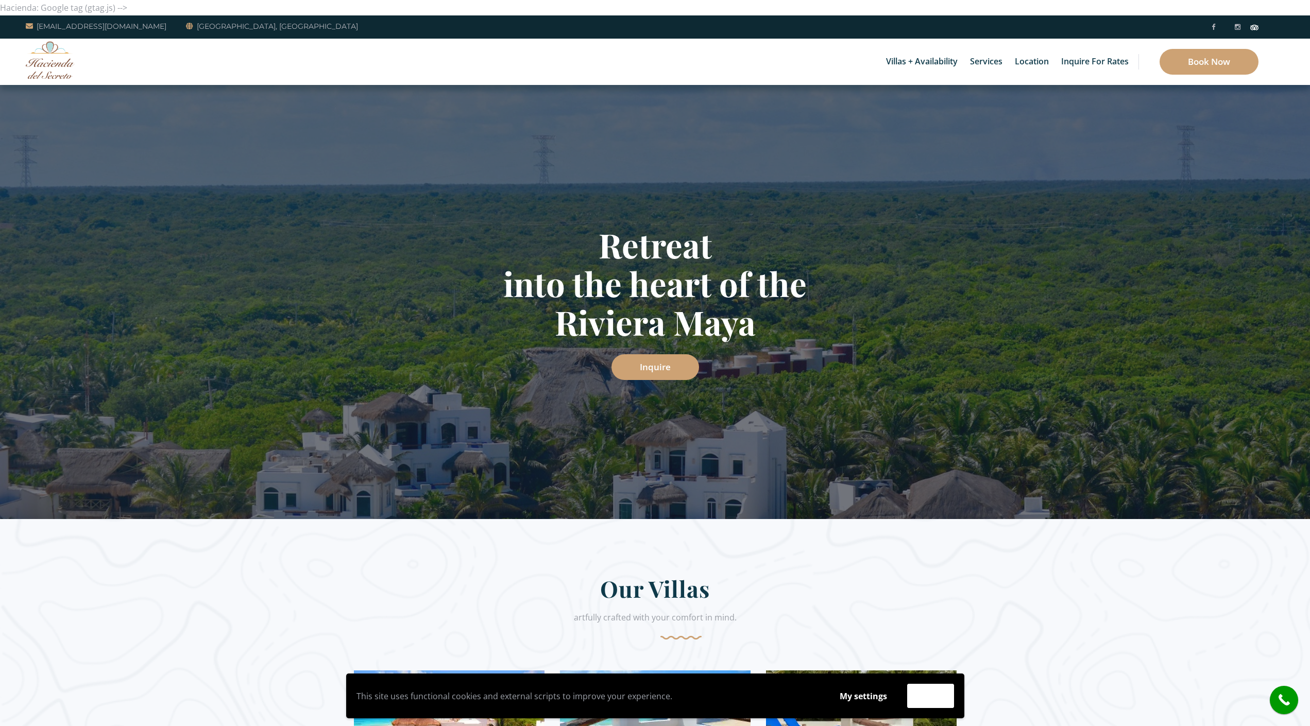 The width and height of the screenshot is (1310, 726). I want to click on p: This site uses functional cookies and external scripts to improve your experience., so click(588, 697).